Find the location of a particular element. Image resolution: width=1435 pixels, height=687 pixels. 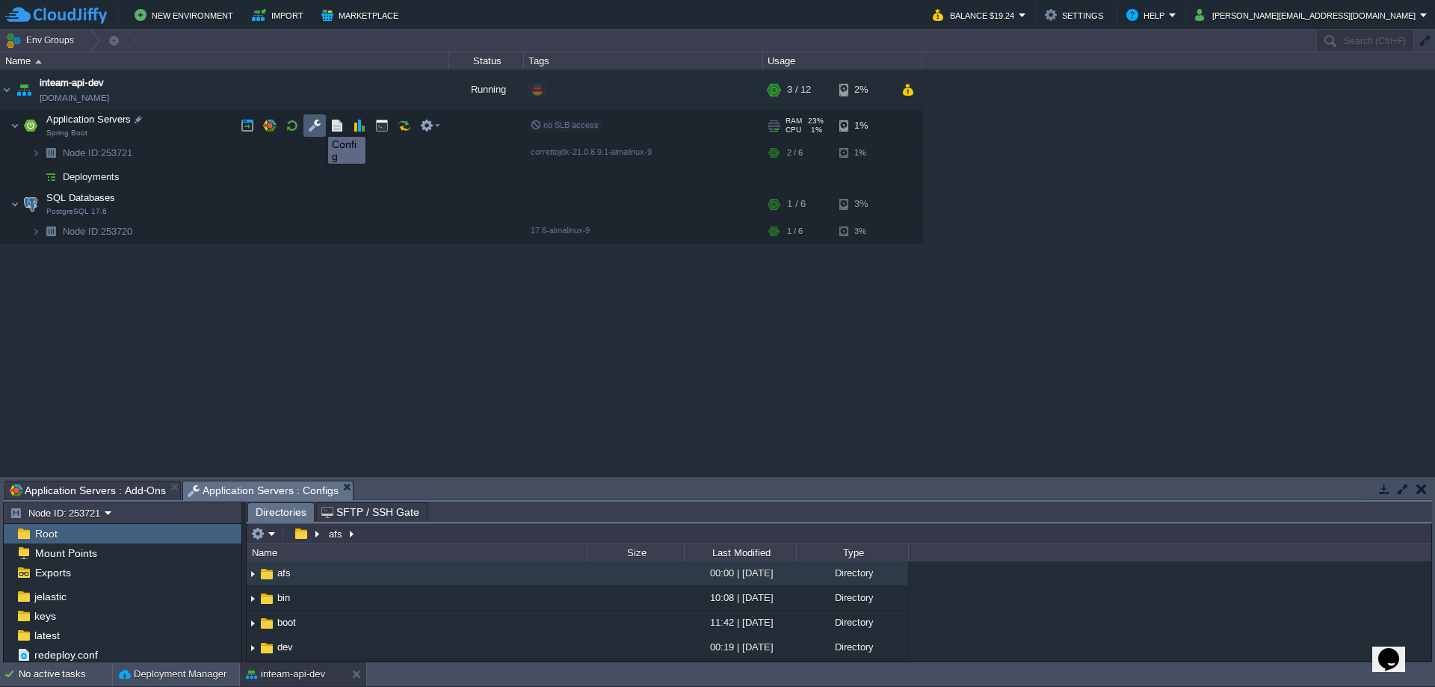

div: Usage is located at coordinates (842, 61).